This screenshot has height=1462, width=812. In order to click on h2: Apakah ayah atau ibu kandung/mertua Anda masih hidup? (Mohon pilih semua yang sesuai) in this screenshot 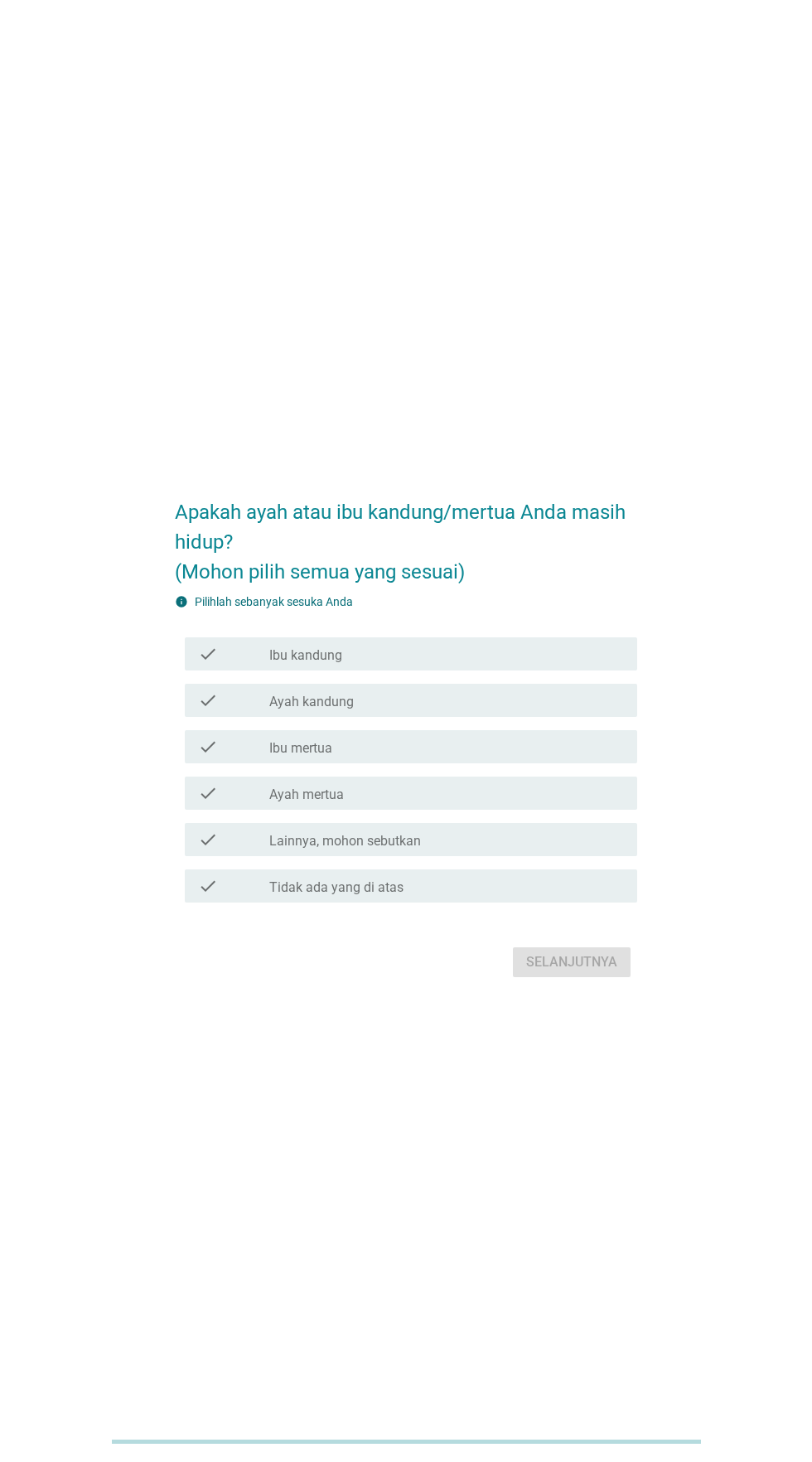, I will do `click(406, 534)`.